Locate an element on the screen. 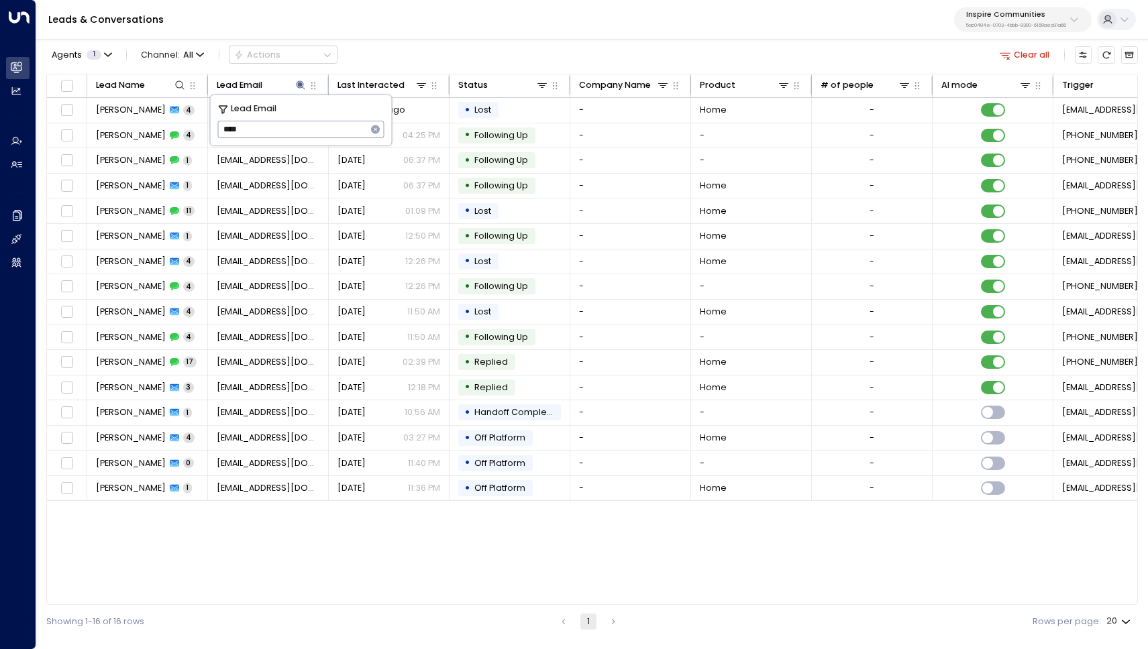  div: Product is located at coordinates (745, 85).